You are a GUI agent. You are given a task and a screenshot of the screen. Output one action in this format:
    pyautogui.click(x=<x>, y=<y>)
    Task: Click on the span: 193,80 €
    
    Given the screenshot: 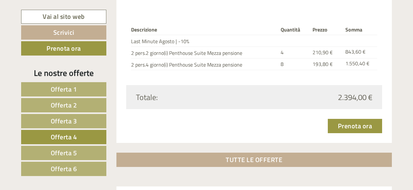 What is the action you would take?
    pyautogui.click(x=323, y=64)
    